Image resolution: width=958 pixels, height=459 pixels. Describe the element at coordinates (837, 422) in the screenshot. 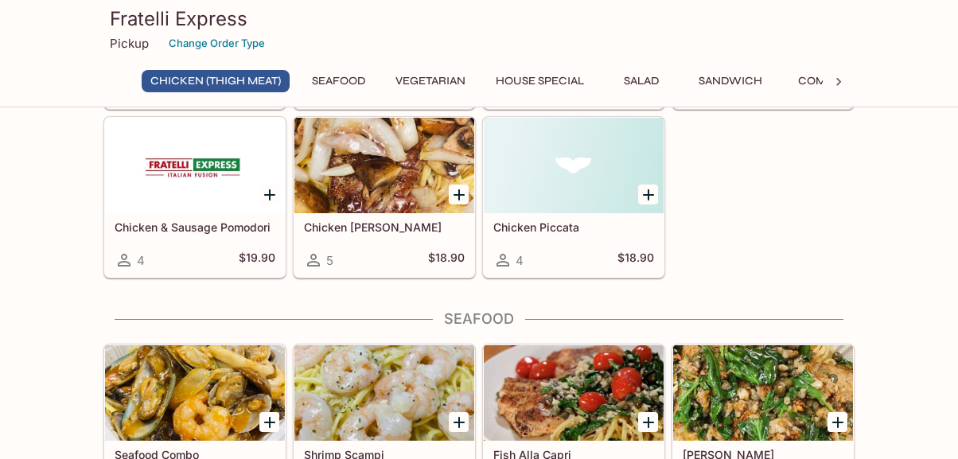

I see `button: Add Fish Basilio` at that location.